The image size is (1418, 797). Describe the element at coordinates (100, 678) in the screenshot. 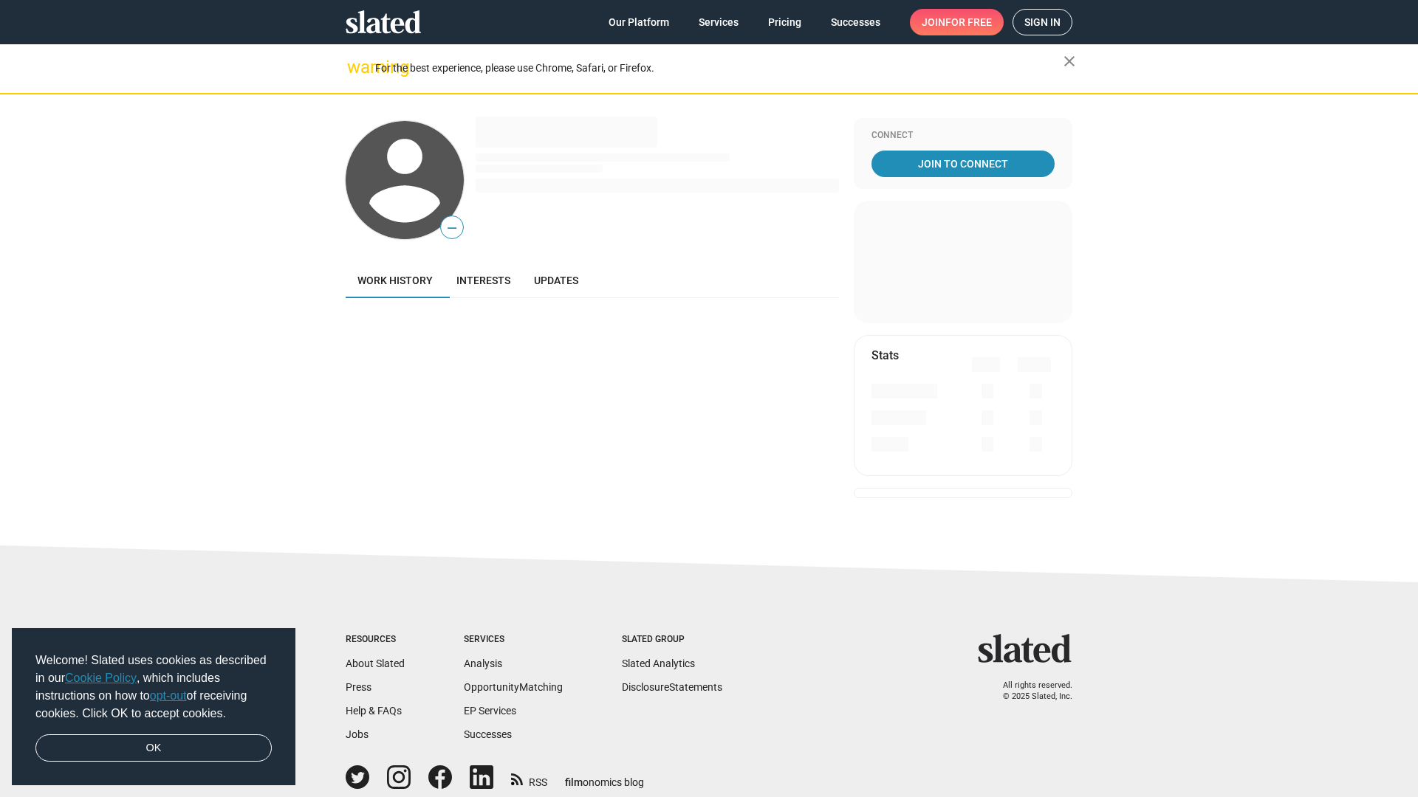

I see `a: Cookie Policy` at that location.